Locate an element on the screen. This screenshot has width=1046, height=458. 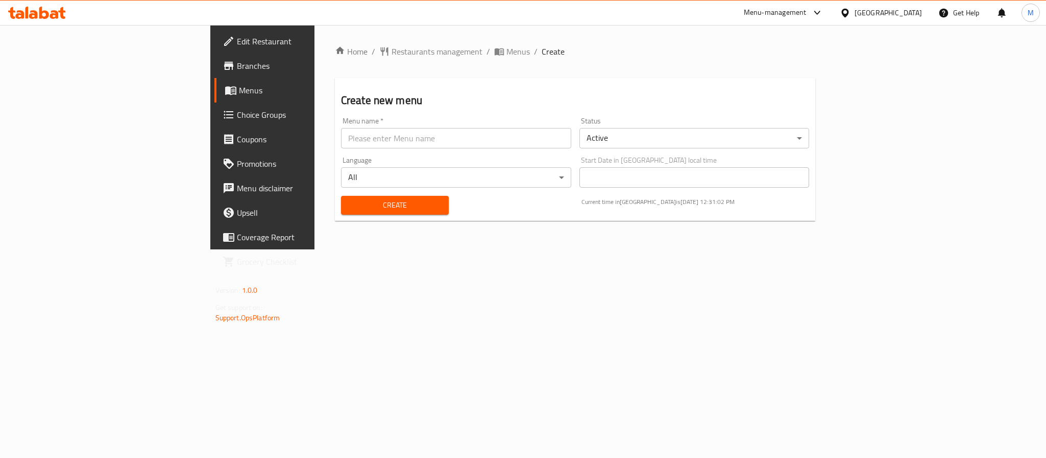
a: Coverage Report is located at coordinates (300, 237).